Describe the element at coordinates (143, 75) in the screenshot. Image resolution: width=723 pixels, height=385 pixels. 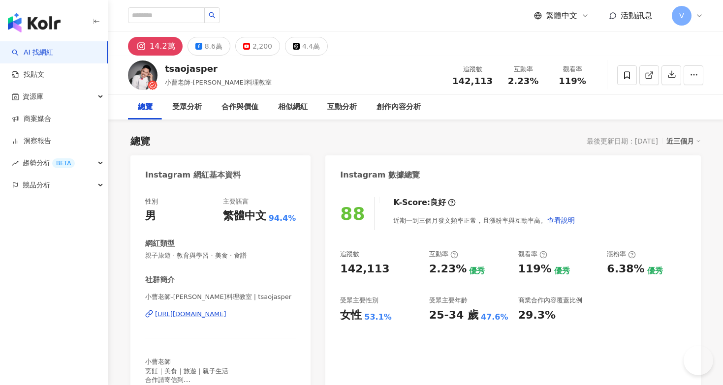
I see `img: KOL Avatar` at that location.